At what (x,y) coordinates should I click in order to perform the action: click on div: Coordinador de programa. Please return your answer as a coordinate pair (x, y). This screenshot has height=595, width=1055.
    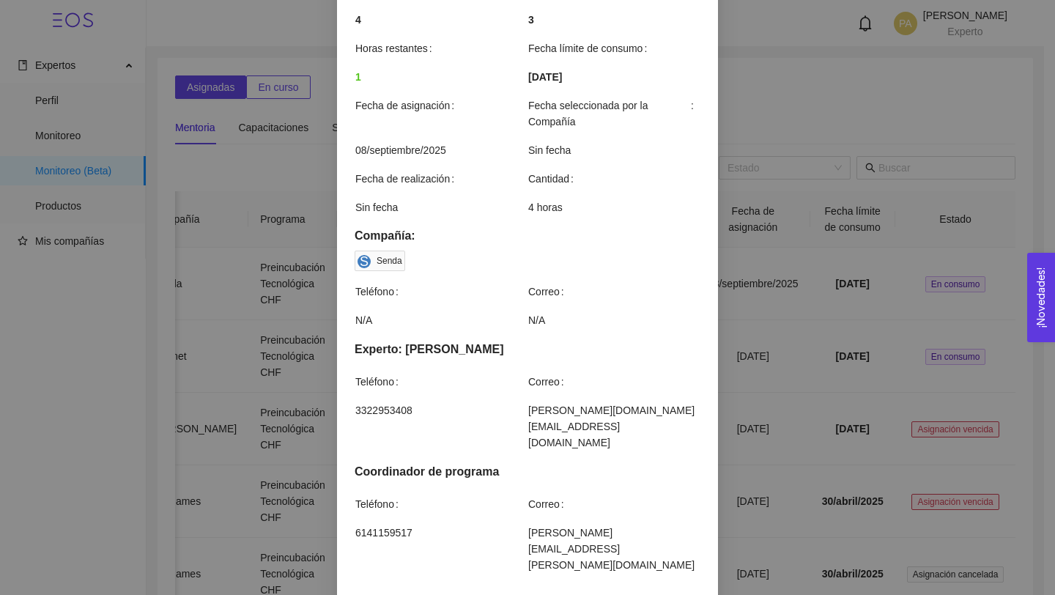
    Looking at the image, I should click on (527, 471).